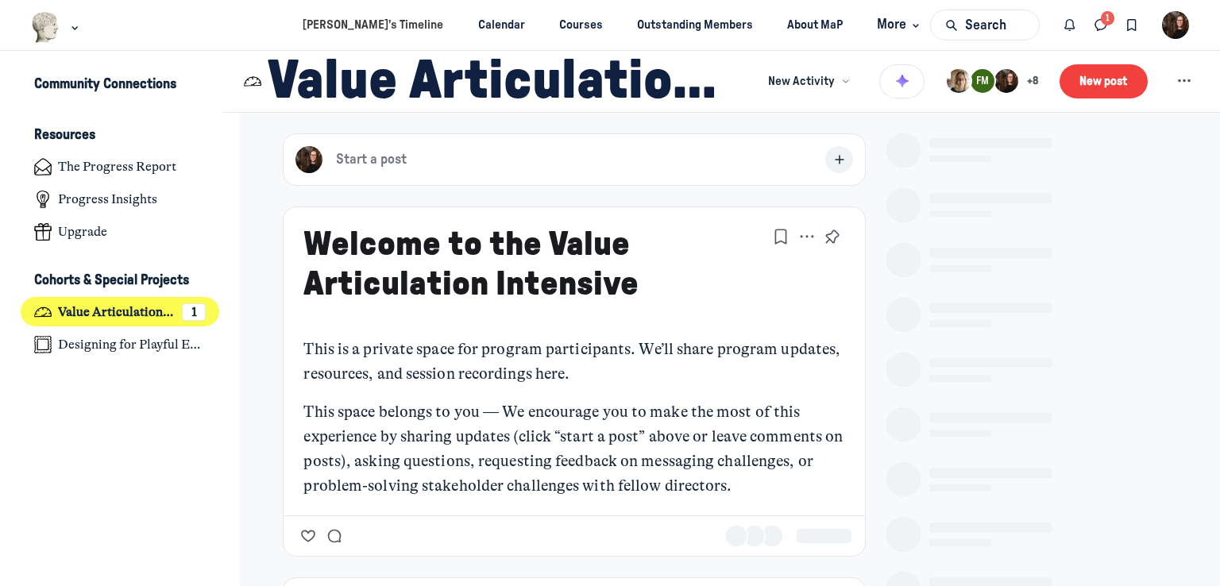 Image resolution: width=1220 pixels, height=586 pixels. I want to click on h4: Progress Insights, so click(107, 199).